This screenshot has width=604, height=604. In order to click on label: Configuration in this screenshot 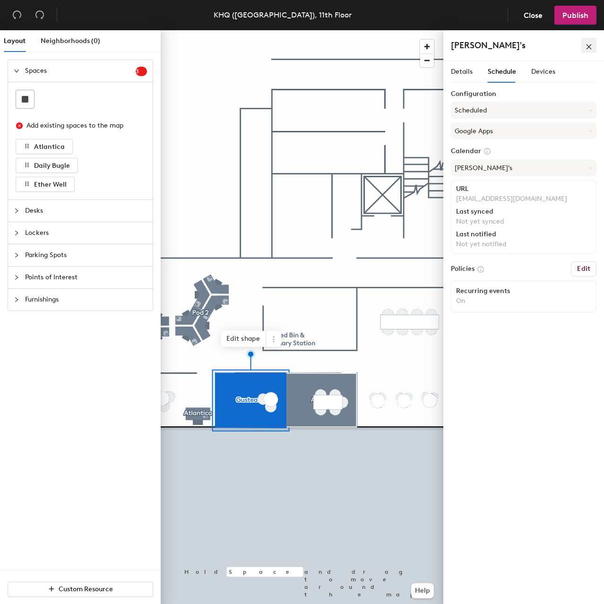, I will do `click(523, 94)`.